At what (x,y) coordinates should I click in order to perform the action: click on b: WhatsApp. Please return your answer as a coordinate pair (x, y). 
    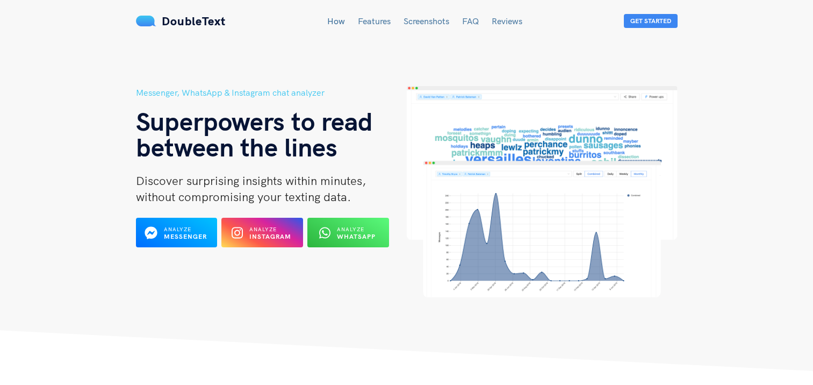
    Looking at the image, I should click on (356, 236).